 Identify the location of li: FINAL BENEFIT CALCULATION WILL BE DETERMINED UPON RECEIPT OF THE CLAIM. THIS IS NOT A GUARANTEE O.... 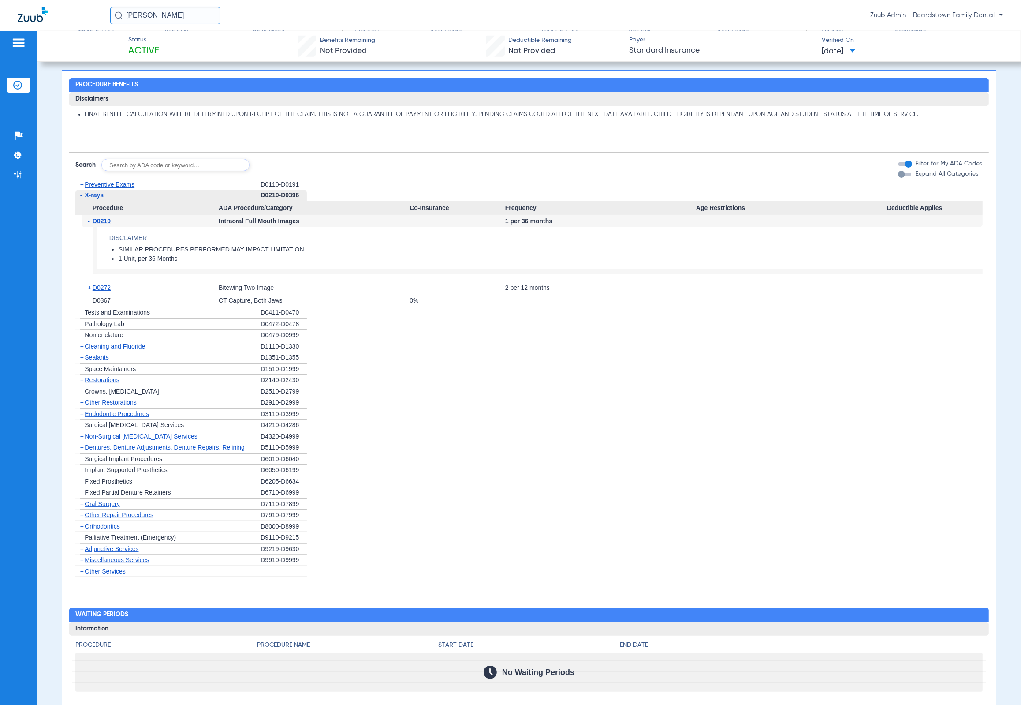
(533, 115).